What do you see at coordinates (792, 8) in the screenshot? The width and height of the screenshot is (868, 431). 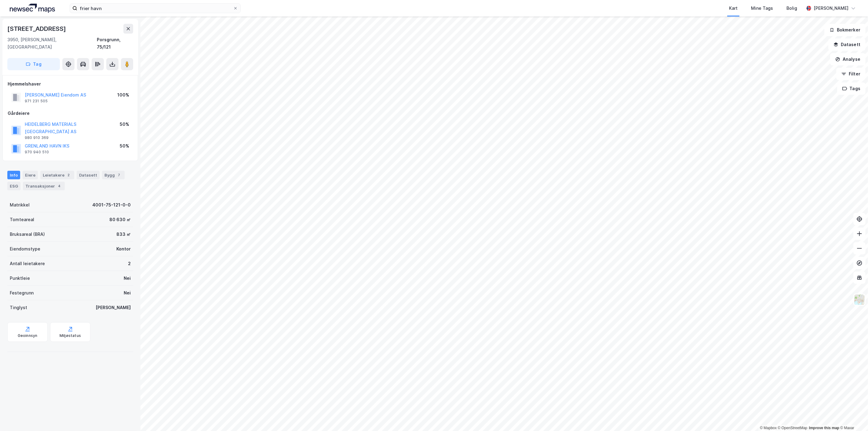 I see `div: Bolig` at bounding box center [792, 8].